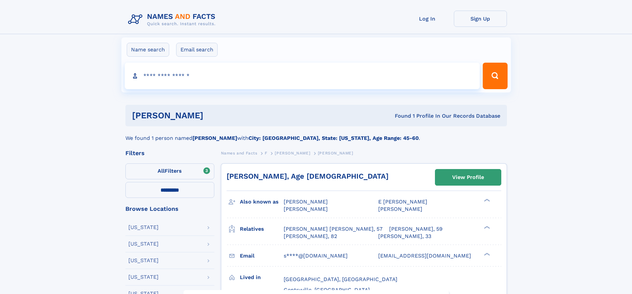  What do you see at coordinates (173, 20) in the screenshot?
I see `img: Logo Names and Facts` at bounding box center [173, 20].